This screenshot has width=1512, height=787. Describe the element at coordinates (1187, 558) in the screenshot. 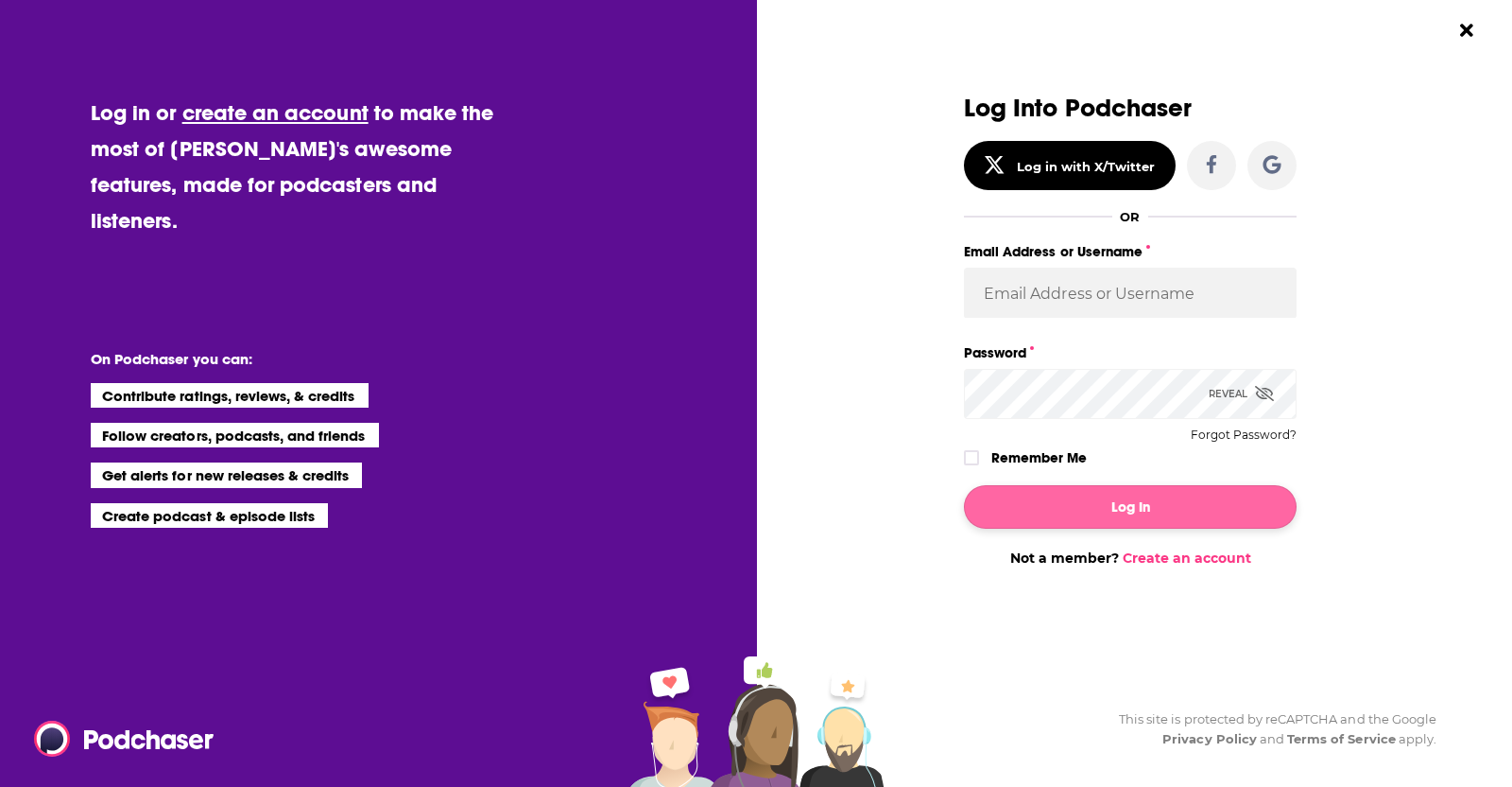

I see `a: Create an account` at that location.